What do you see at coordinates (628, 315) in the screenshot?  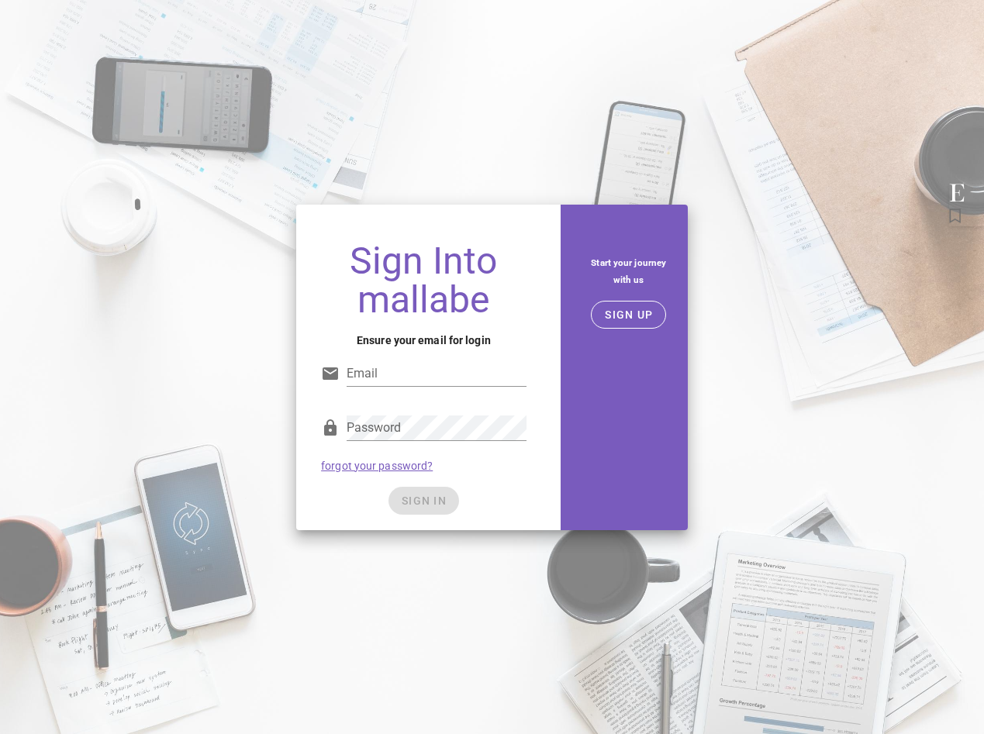 I see `button: SIGN UP` at bounding box center [628, 315].